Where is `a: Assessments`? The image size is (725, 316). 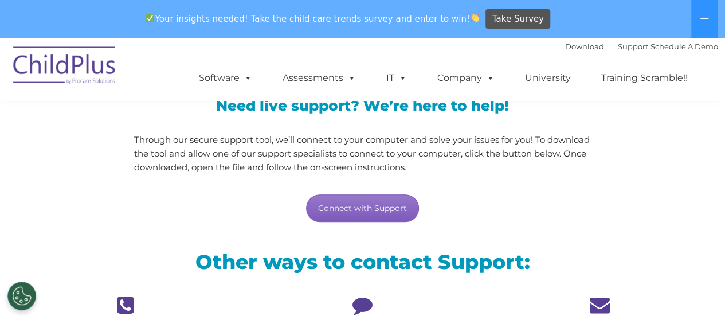 a: Assessments is located at coordinates (319, 78).